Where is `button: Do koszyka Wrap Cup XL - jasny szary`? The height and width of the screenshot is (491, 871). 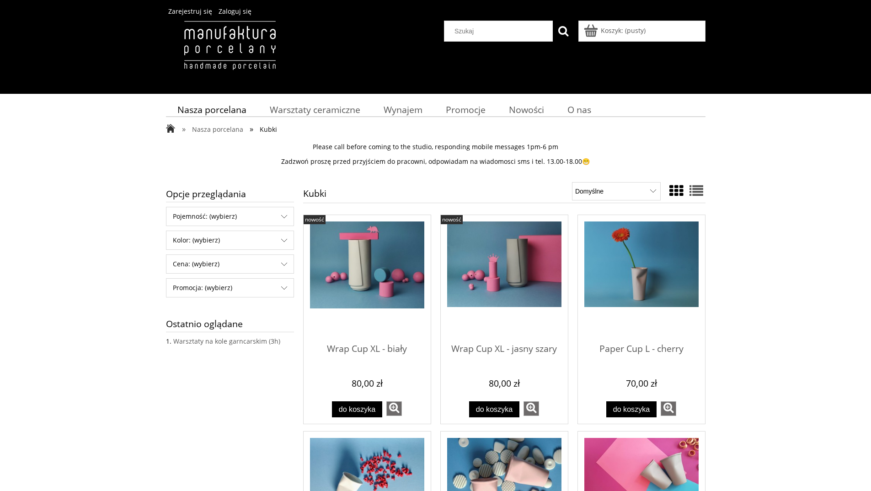
button: Do koszyka Wrap Cup XL - jasny szary is located at coordinates (494, 409).